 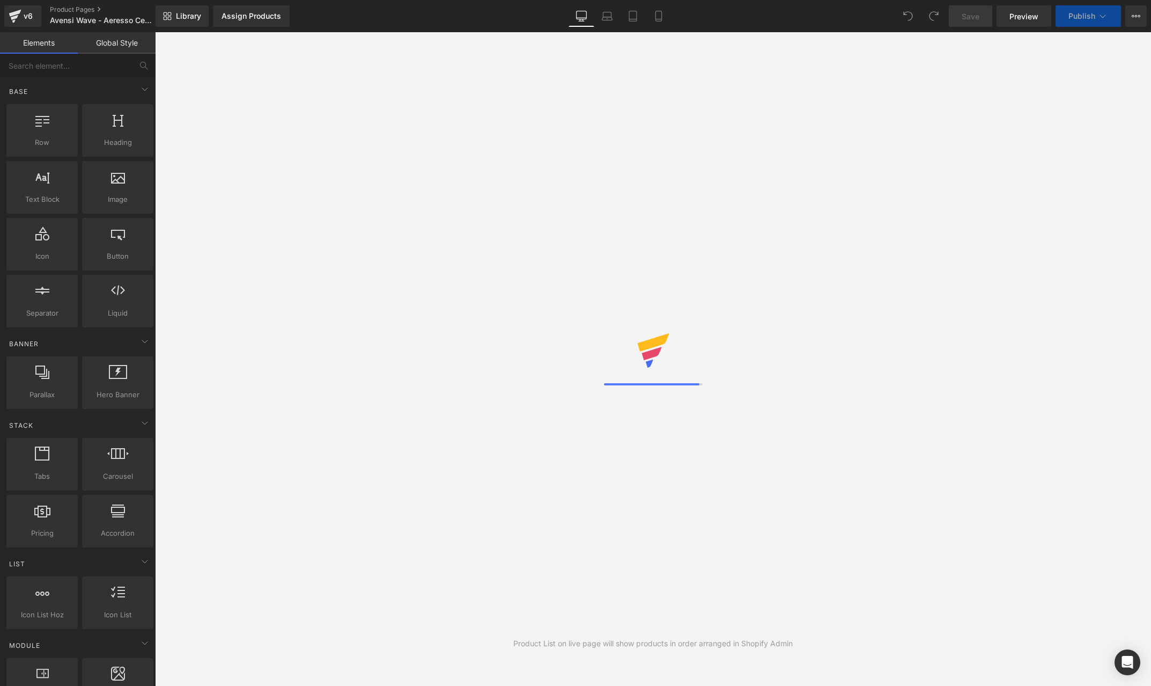 What do you see at coordinates (117, 256) in the screenshot?
I see `span: Button` at bounding box center [117, 256].